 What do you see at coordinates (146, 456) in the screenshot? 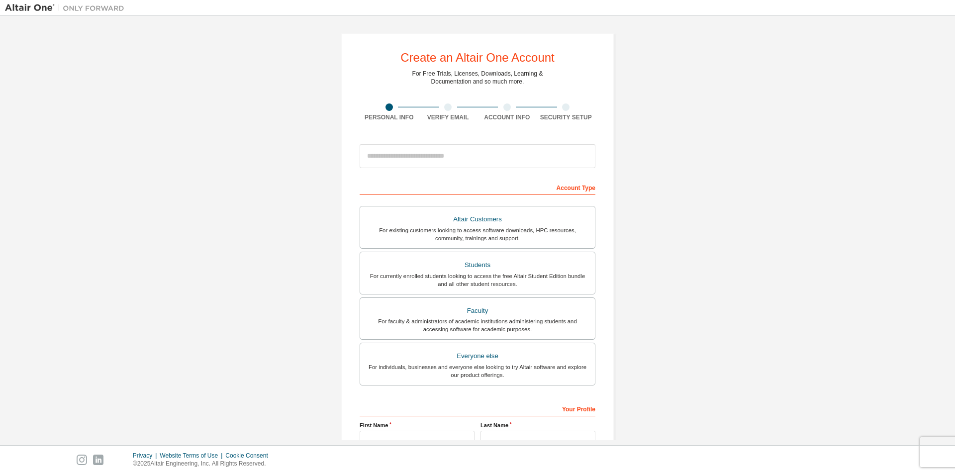
I see `div: Privacy` at bounding box center [146, 456].